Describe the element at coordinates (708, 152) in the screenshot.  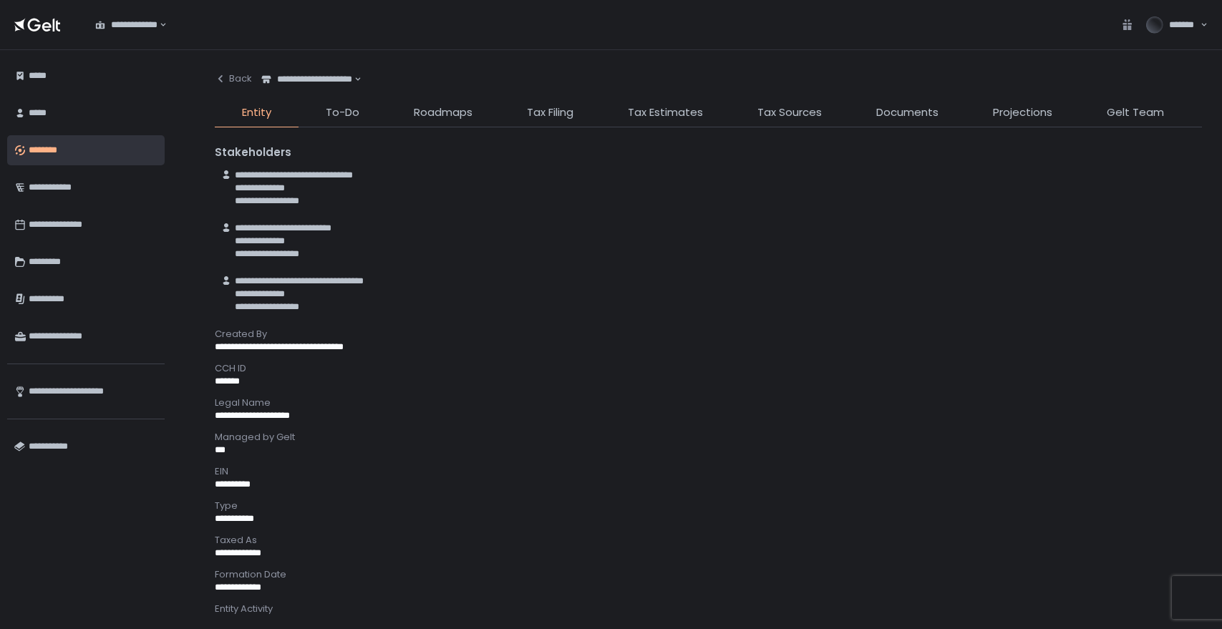
I see `div: Stakeholders` at that location.